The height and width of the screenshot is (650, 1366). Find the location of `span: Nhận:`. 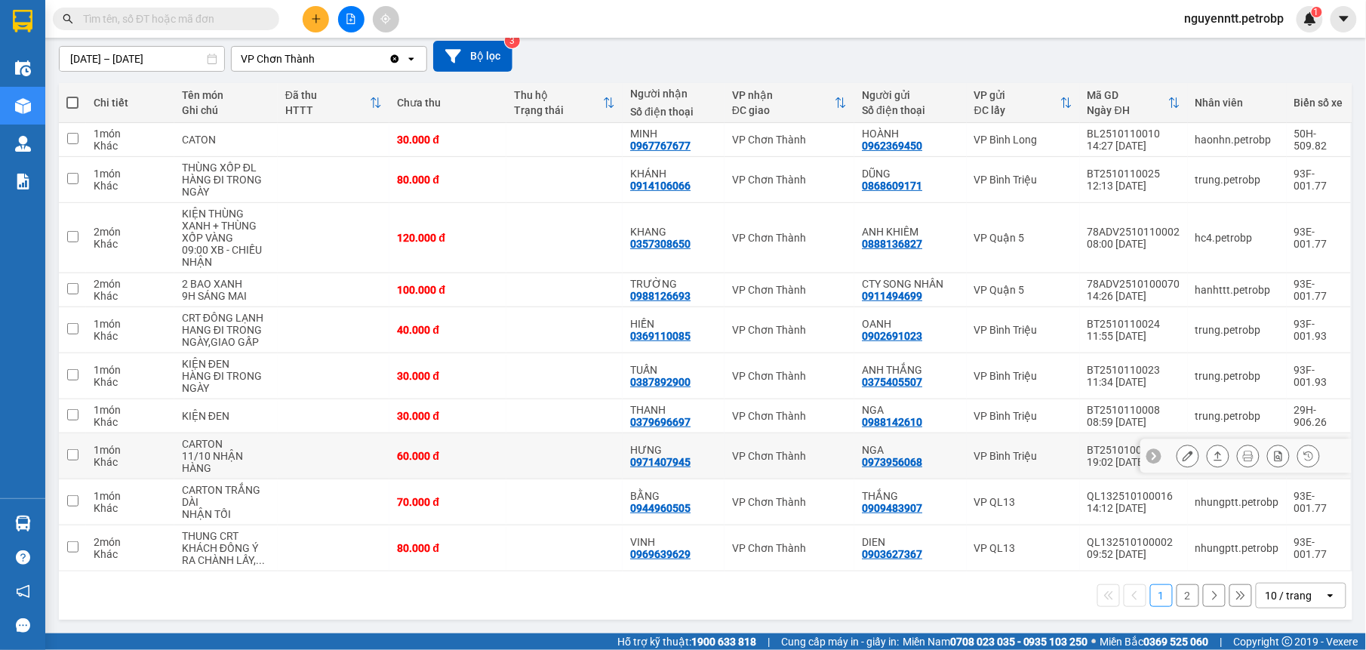

span: Nhận: is located at coordinates (136, 22).